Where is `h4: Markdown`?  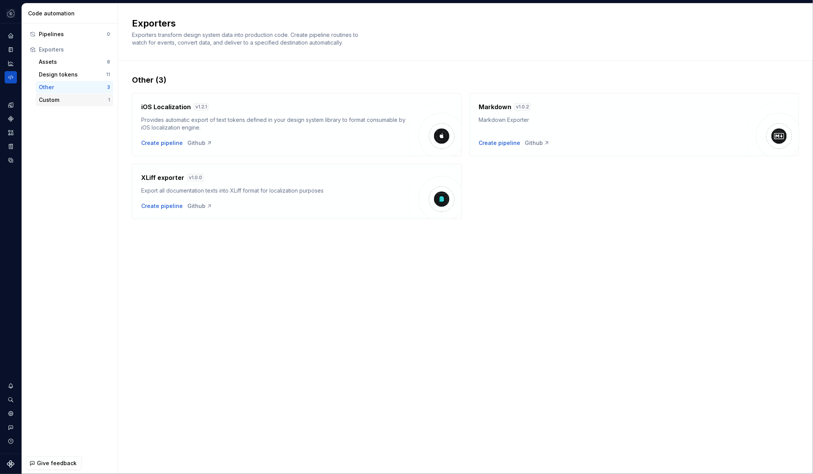
h4: Markdown is located at coordinates (495, 107).